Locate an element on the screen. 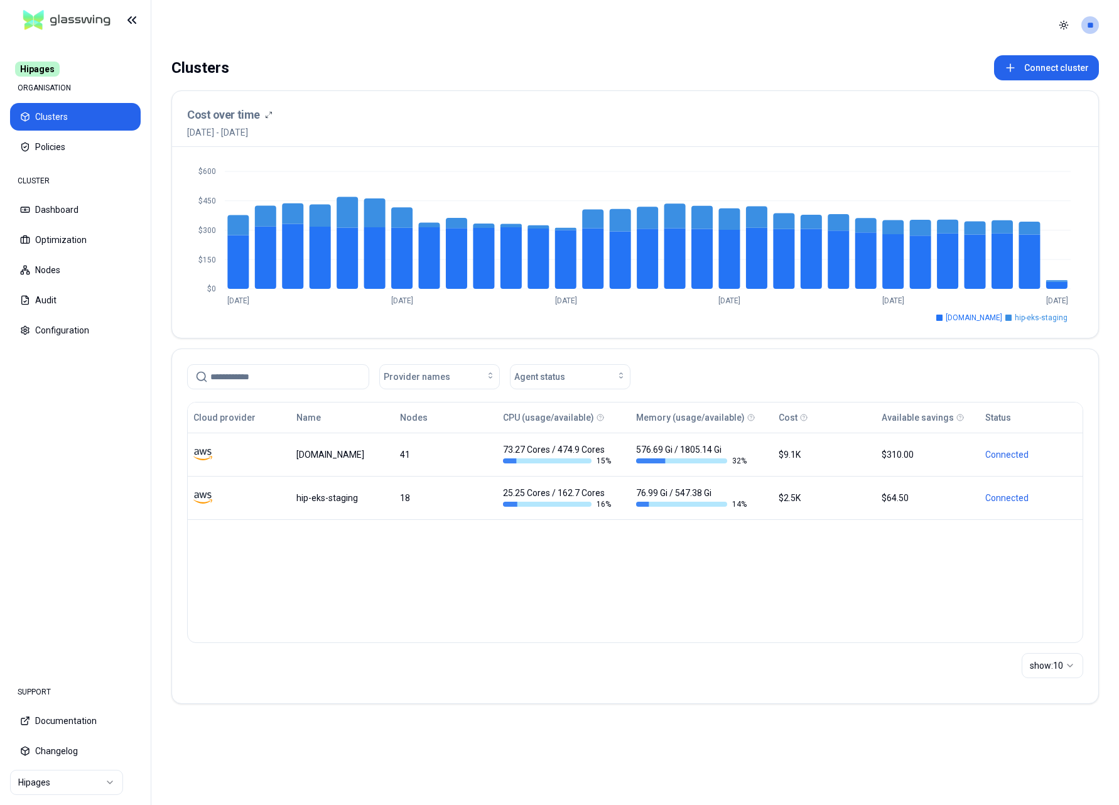 The image size is (1119, 805). button: Policies is located at coordinates (75, 147).